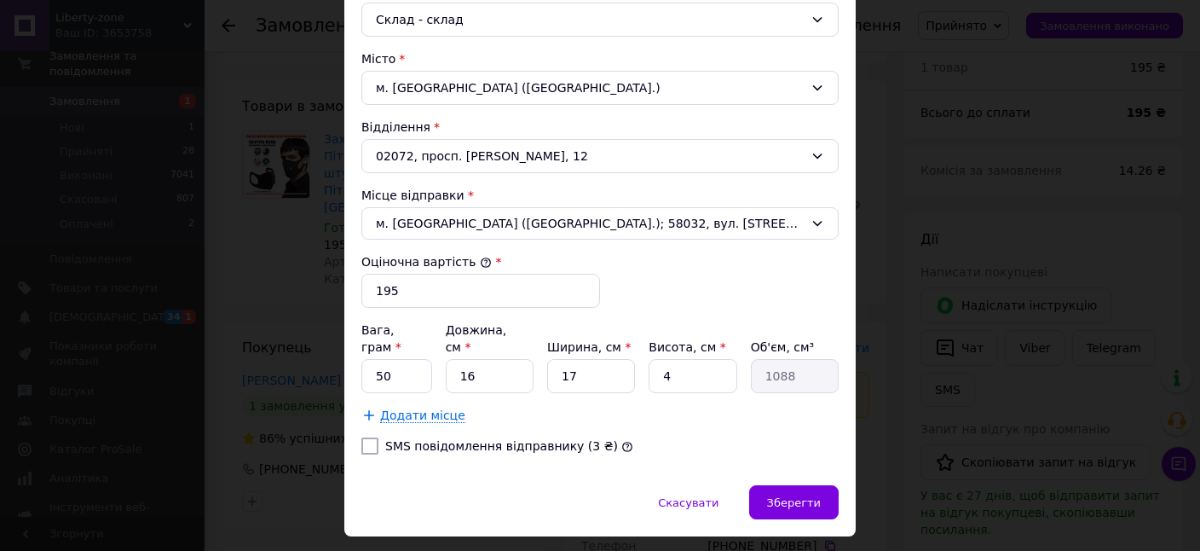 This screenshot has height=551, width=1200. I want to click on div: Місто, so click(600, 59).